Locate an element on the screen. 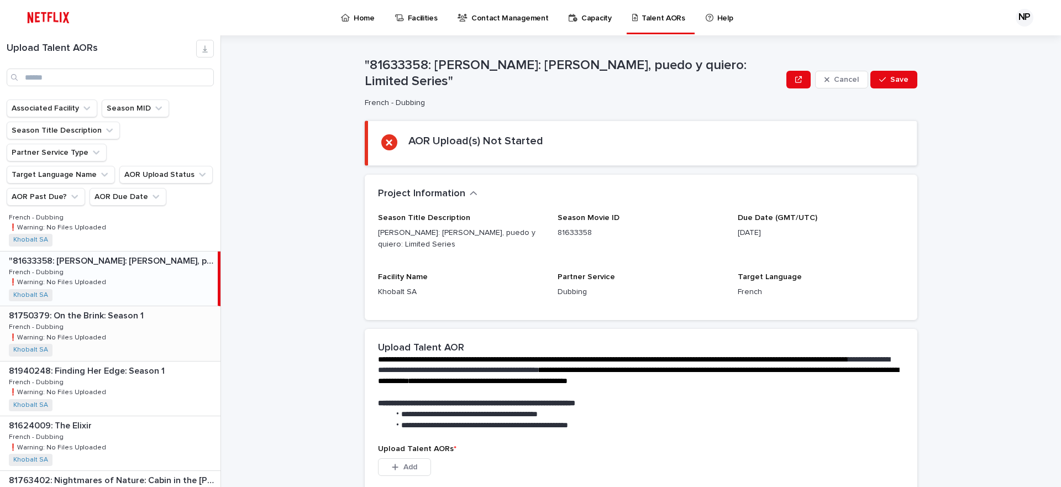 Image resolution: width=1061 pixels, height=487 pixels. button: Associated Facility is located at coordinates (52, 108).